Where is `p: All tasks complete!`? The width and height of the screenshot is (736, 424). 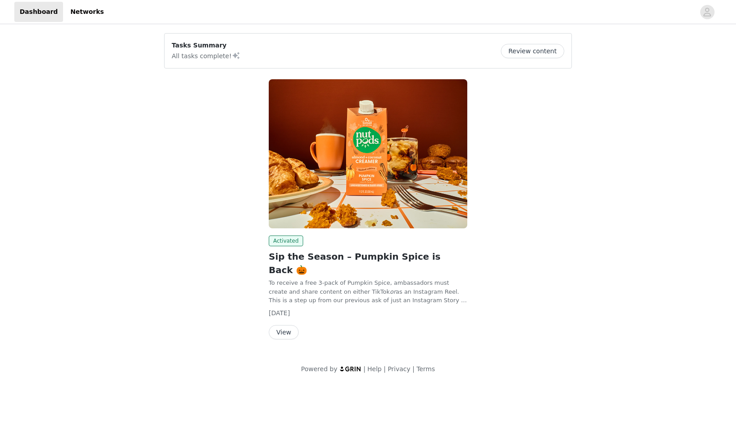
p: All tasks complete! is located at coordinates (206, 55).